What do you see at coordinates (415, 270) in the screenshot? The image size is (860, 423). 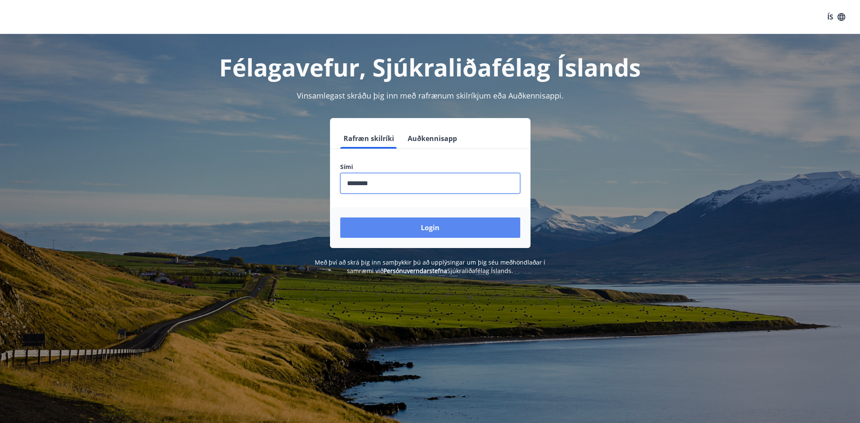 I see `a: Persónuverndarstefna` at bounding box center [415, 270].